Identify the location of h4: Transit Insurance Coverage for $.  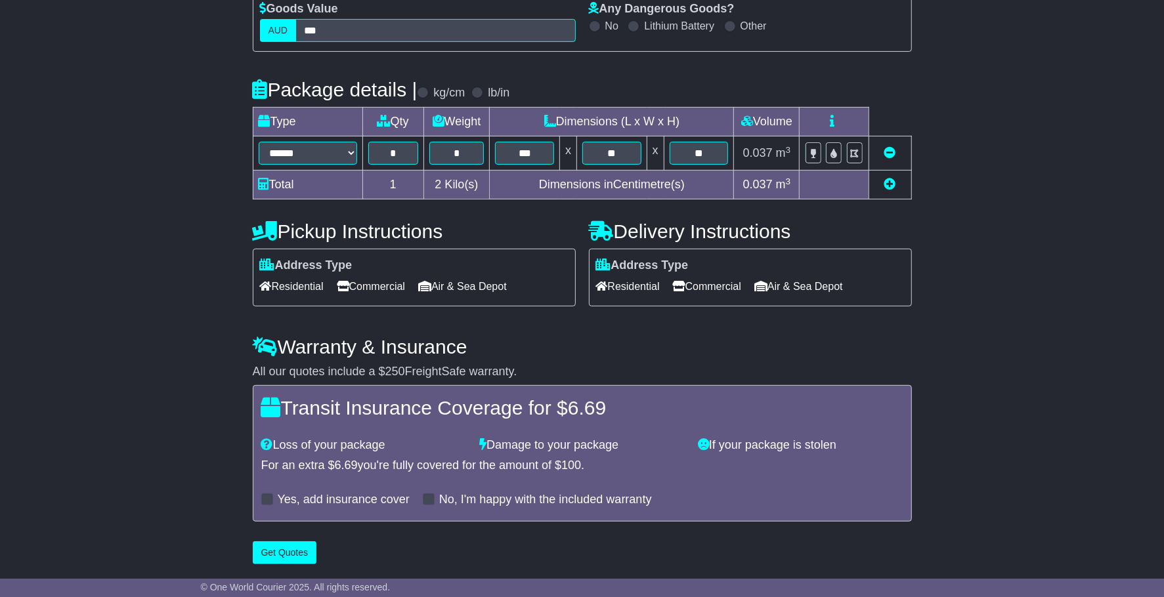
(582, 408).